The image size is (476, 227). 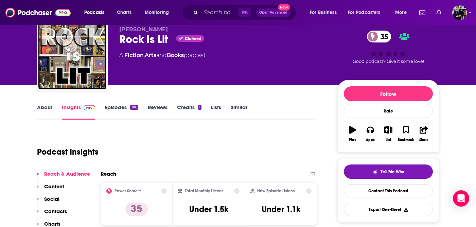 I want to click on button: Share, so click(x=424, y=134).